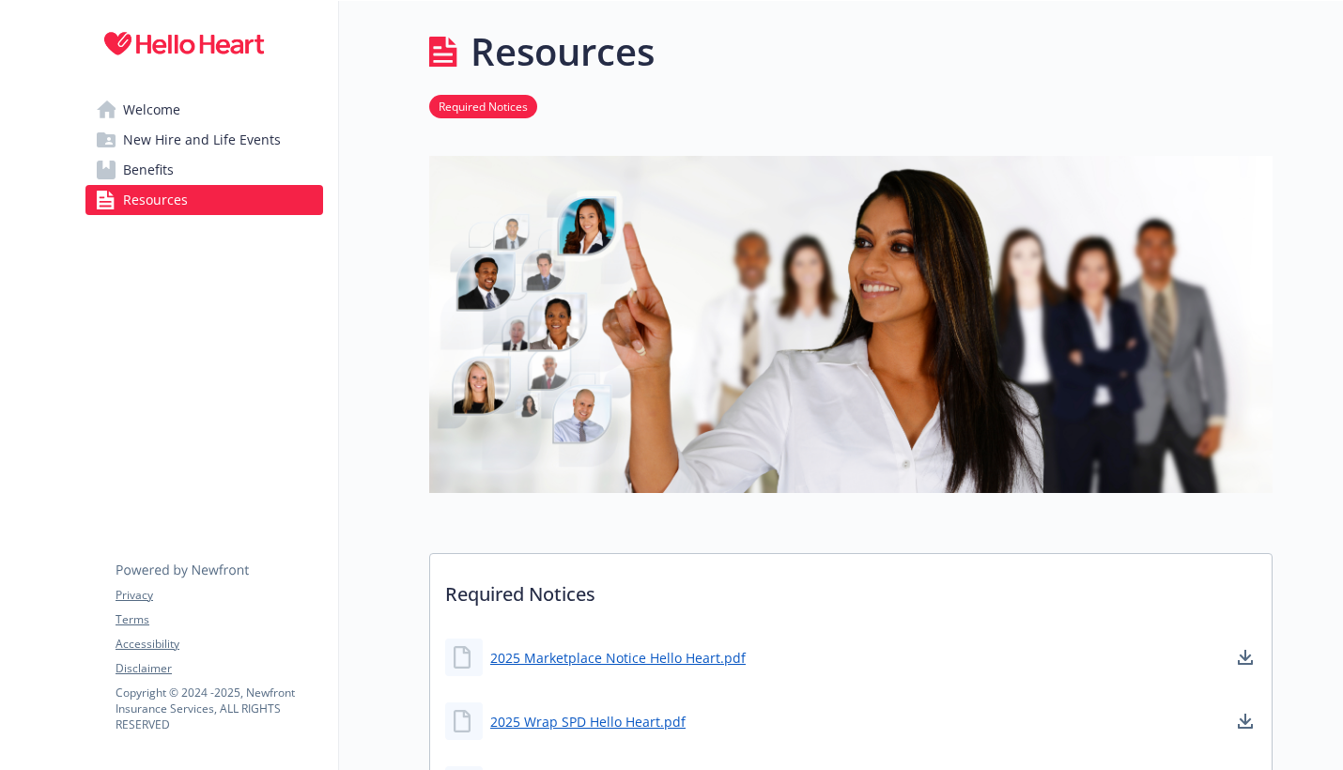 This screenshot has width=1343, height=770. What do you see at coordinates (618, 657) in the screenshot?
I see `a: 2025 Marketplace Notice Hello Heart.pdf` at bounding box center [618, 657].